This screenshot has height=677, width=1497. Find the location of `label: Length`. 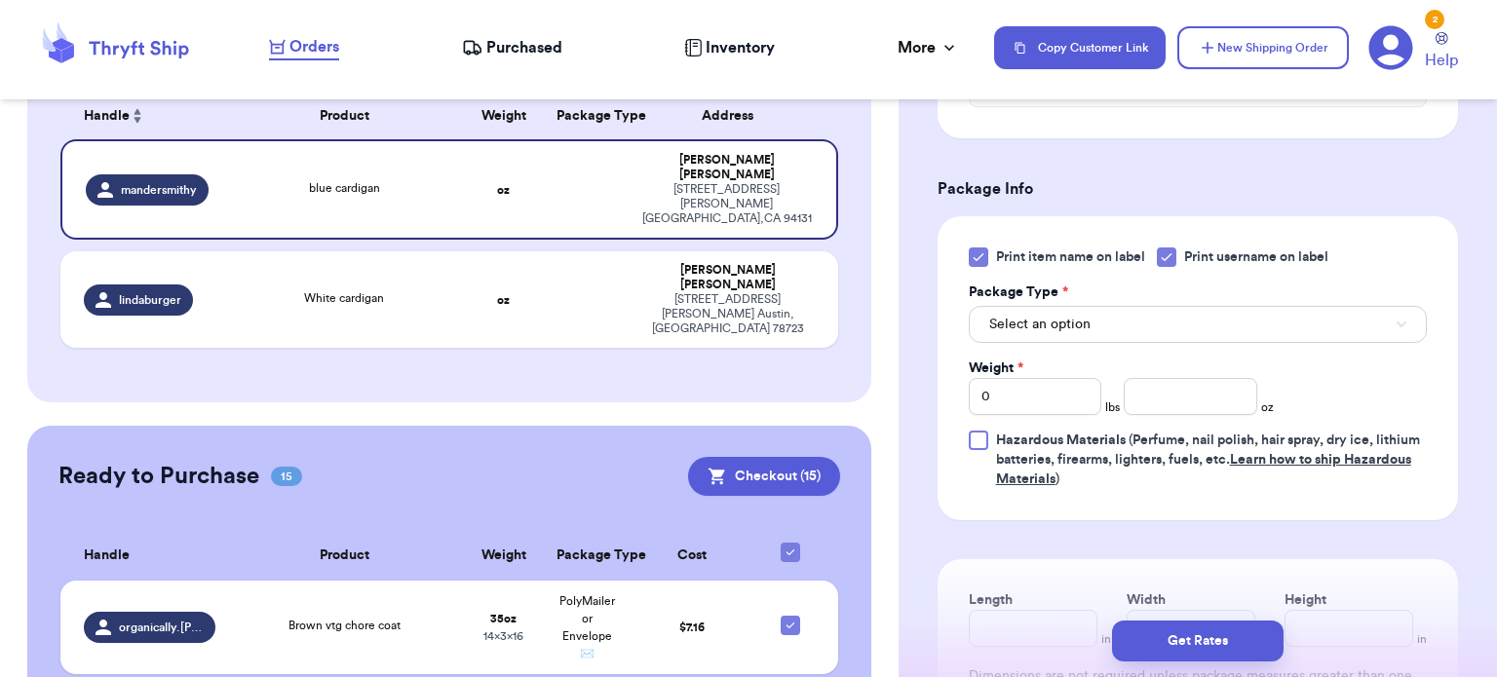

label: Length is located at coordinates (990, 600).